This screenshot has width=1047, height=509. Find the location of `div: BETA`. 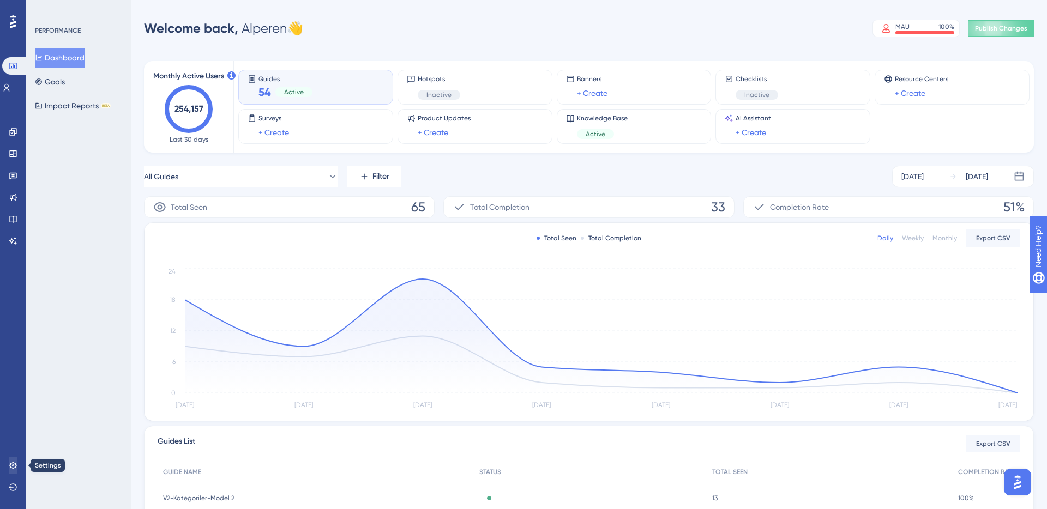

div: BETA is located at coordinates (106, 106).